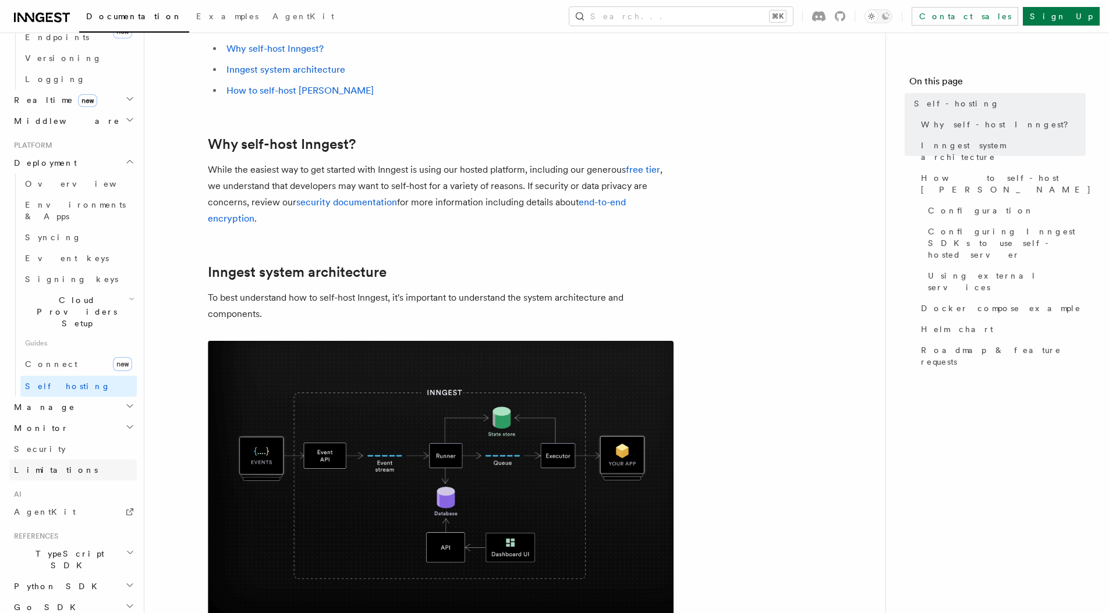 The height and width of the screenshot is (613, 1109). Describe the element at coordinates (1000, 356) in the screenshot. I see `a: Roadmap & feature requests` at that location.